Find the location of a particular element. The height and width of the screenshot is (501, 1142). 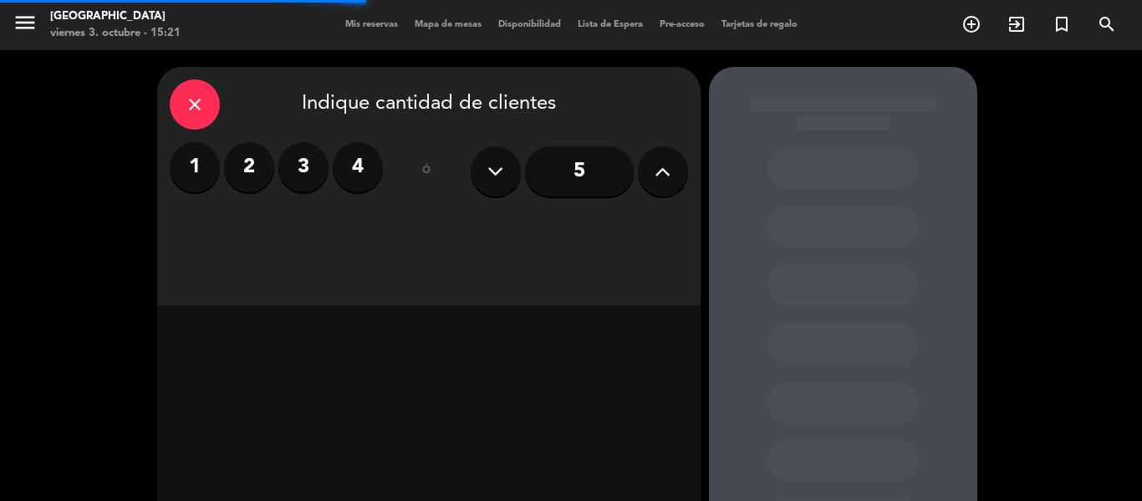

i: exit_to_app is located at coordinates (1016, 24).